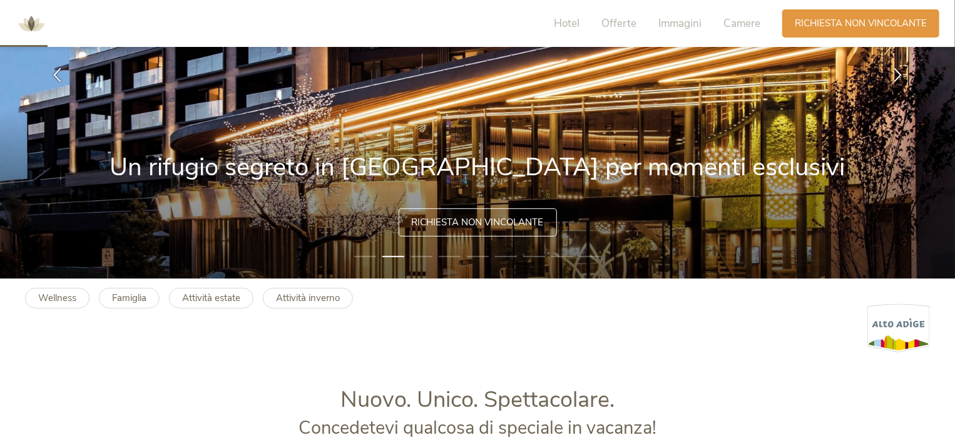  Describe the element at coordinates (308, 298) in the screenshot. I see `a: Attività inverno` at that location.